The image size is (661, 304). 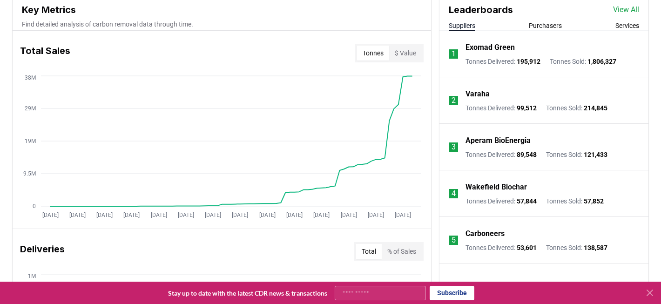 I want to click on button: $ Value, so click(x=406, y=53).